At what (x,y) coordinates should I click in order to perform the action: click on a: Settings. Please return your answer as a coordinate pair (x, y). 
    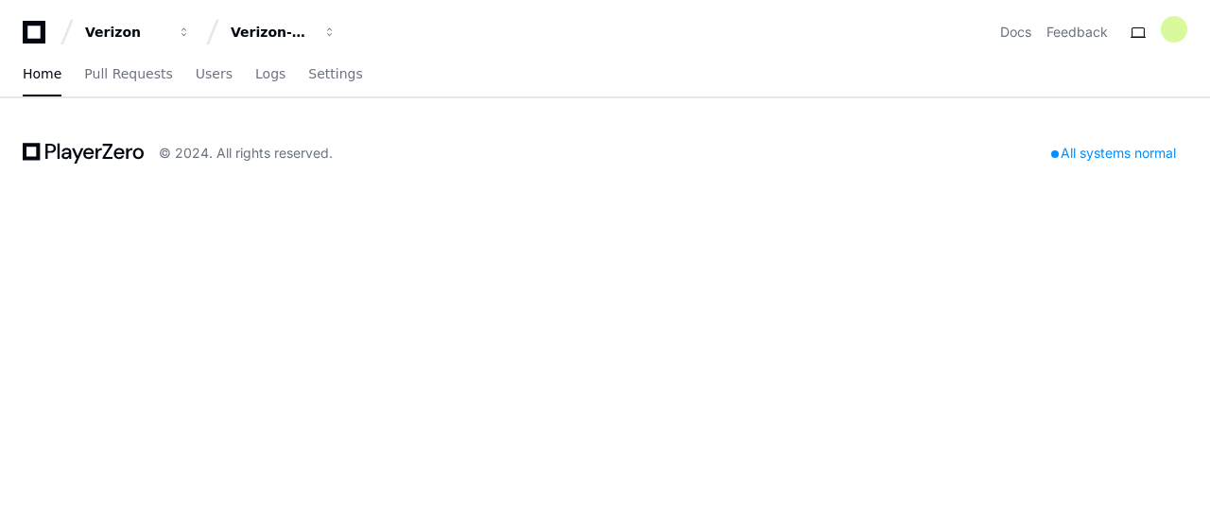
    Looking at the image, I should click on (335, 75).